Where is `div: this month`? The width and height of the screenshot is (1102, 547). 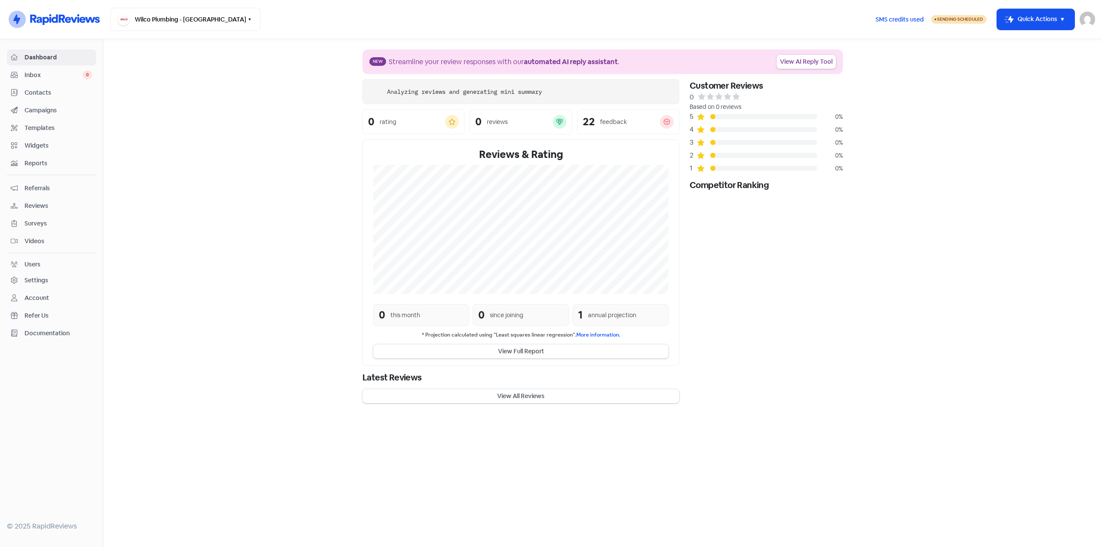
div: this month is located at coordinates (405, 315).